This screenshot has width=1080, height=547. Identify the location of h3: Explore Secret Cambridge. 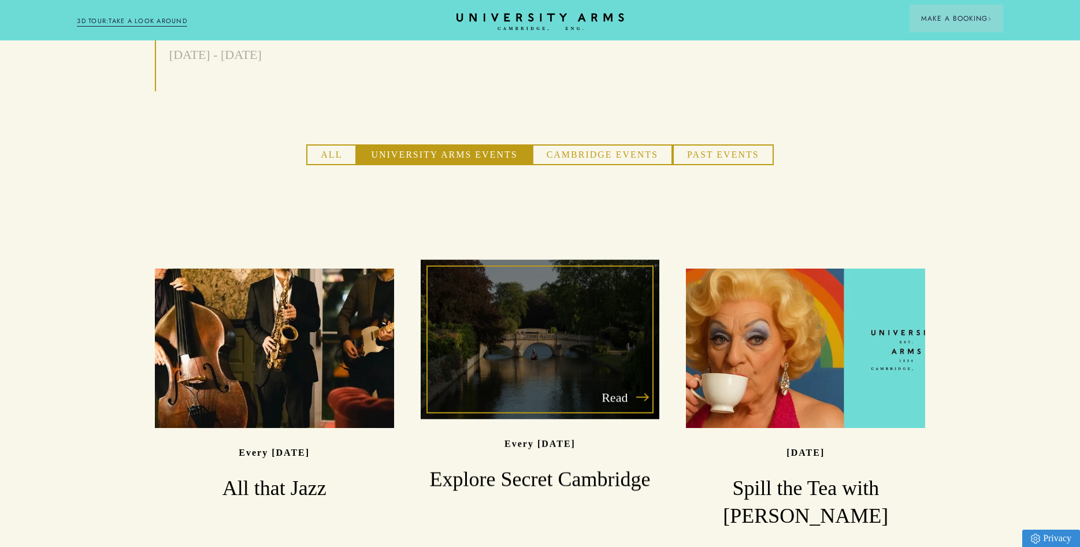
(540, 480).